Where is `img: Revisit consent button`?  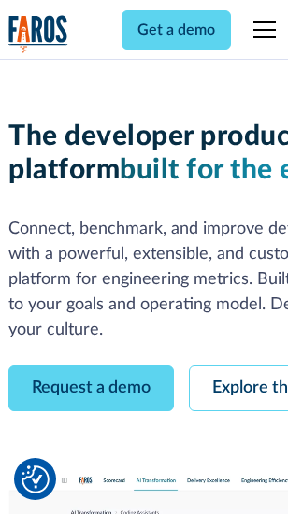 img: Revisit consent button is located at coordinates (36, 480).